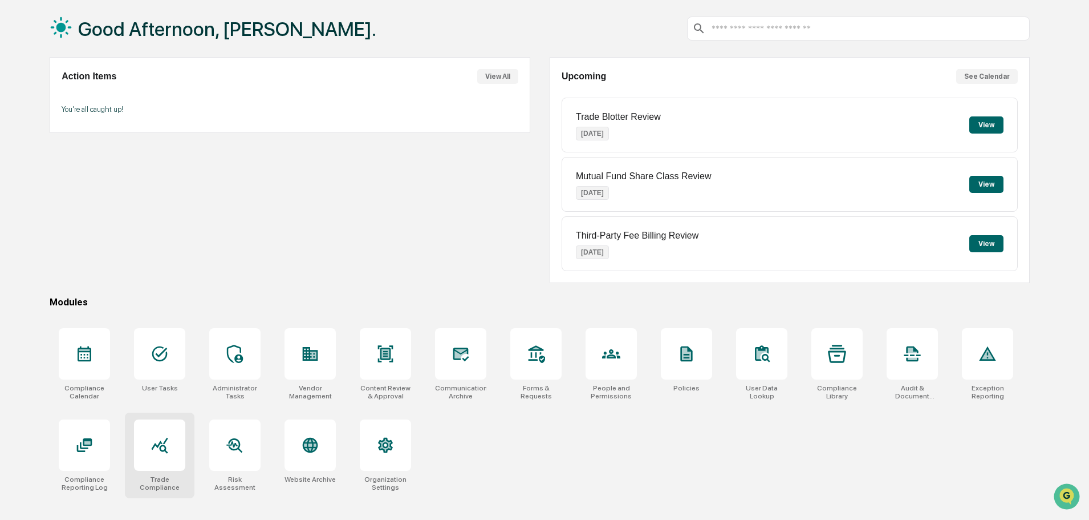 Image resolution: width=1089 pixels, height=520 pixels. What do you see at coordinates (14, 14) in the screenshot?
I see `button: Open customer support` at bounding box center [14, 14].